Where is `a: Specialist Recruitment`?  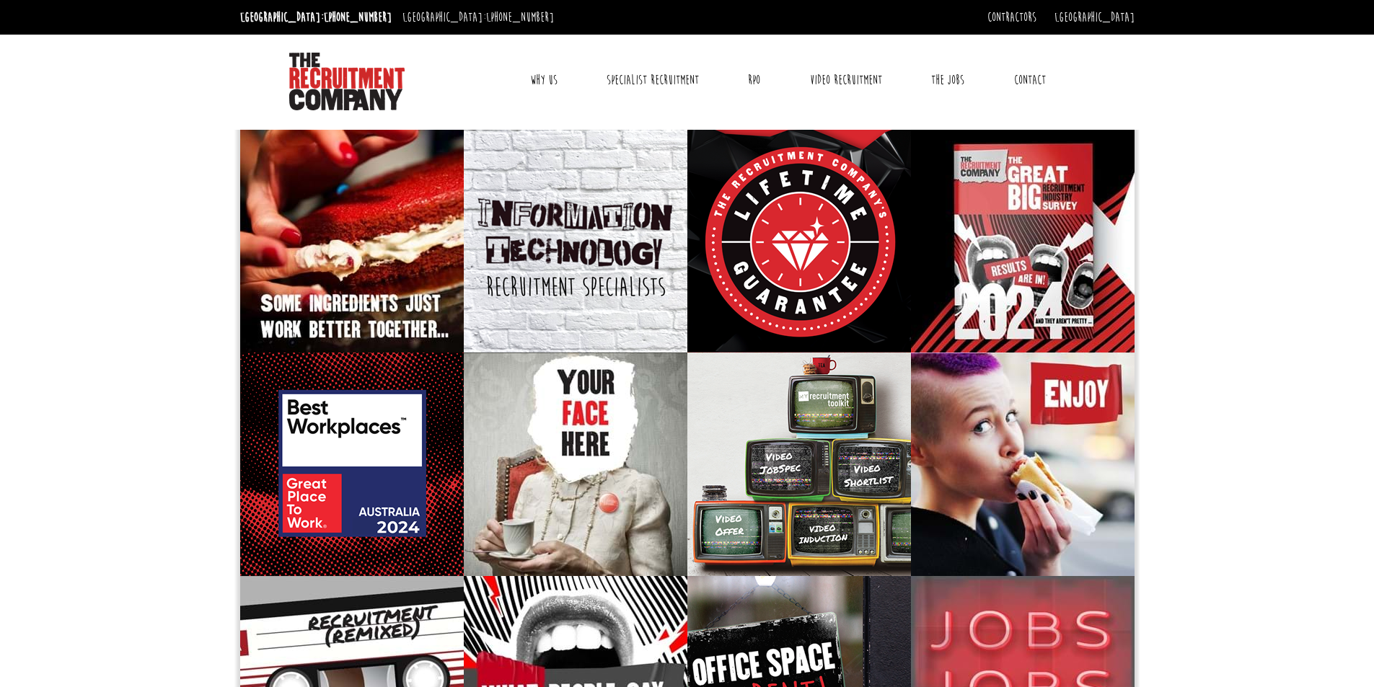
a: Specialist Recruitment is located at coordinates (653, 80).